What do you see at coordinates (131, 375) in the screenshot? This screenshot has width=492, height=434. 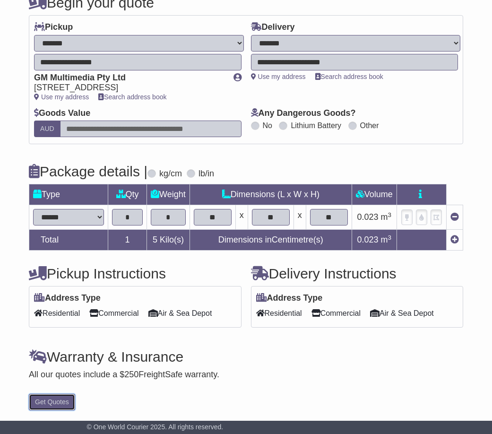 I see `span: 250` at bounding box center [131, 375].